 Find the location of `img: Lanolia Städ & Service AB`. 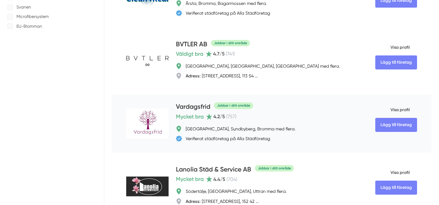

img: Lanolia Städ & Service AB is located at coordinates (147, 187).